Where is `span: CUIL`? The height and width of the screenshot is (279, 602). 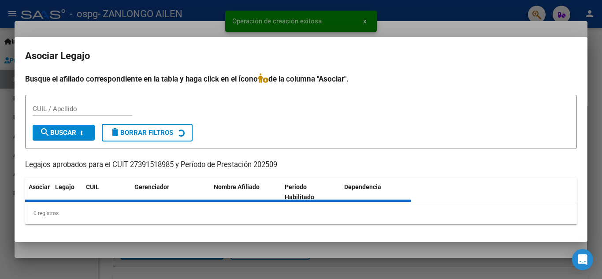 span: CUIL is located at coordinates (93, 187).